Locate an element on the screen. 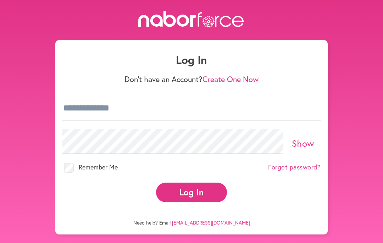 This screenshot has height=243, width=383. p: Need help? Email is located at coordinates (192, 218).